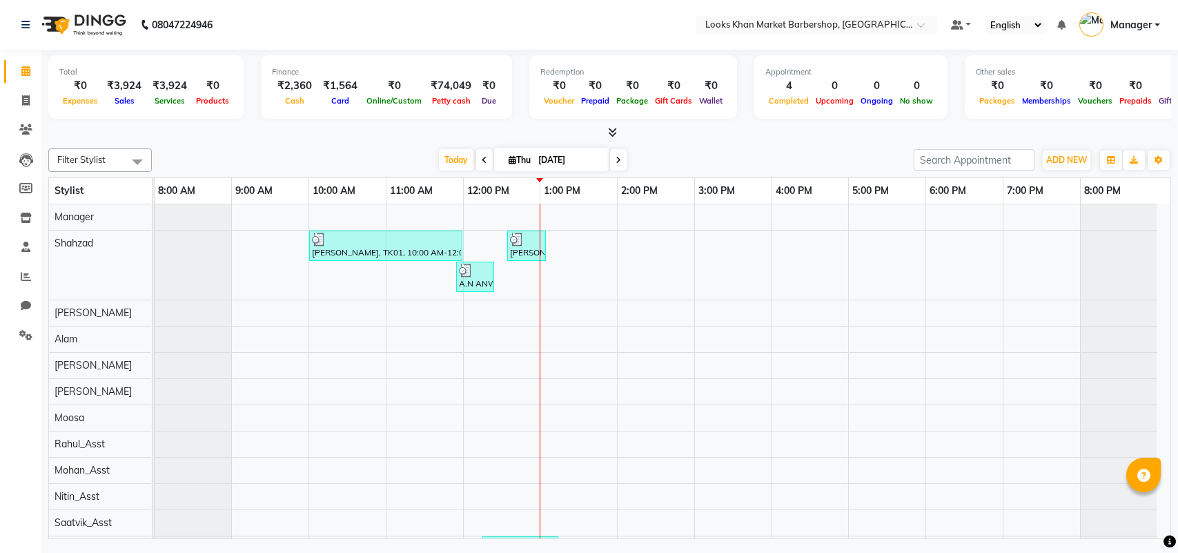 The width and height of the screenshot is (1178, 553). Describe the element at coordinates (711, 101) in the screenshot. I see `span: Wallet` at that location.